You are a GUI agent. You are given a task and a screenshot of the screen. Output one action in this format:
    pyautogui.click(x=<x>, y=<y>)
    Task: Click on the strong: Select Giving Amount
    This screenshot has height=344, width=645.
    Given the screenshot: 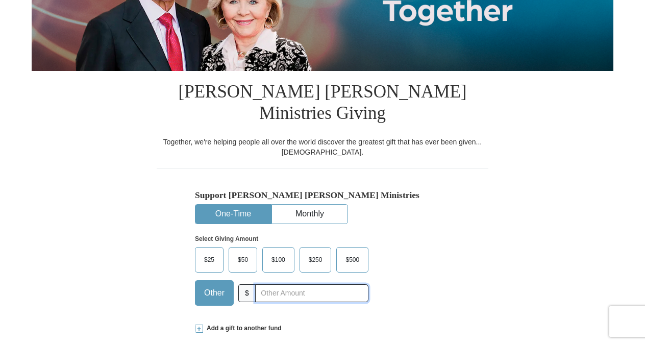 What is the action you would take?
    pyautogui.click(x=227, y=239)
    